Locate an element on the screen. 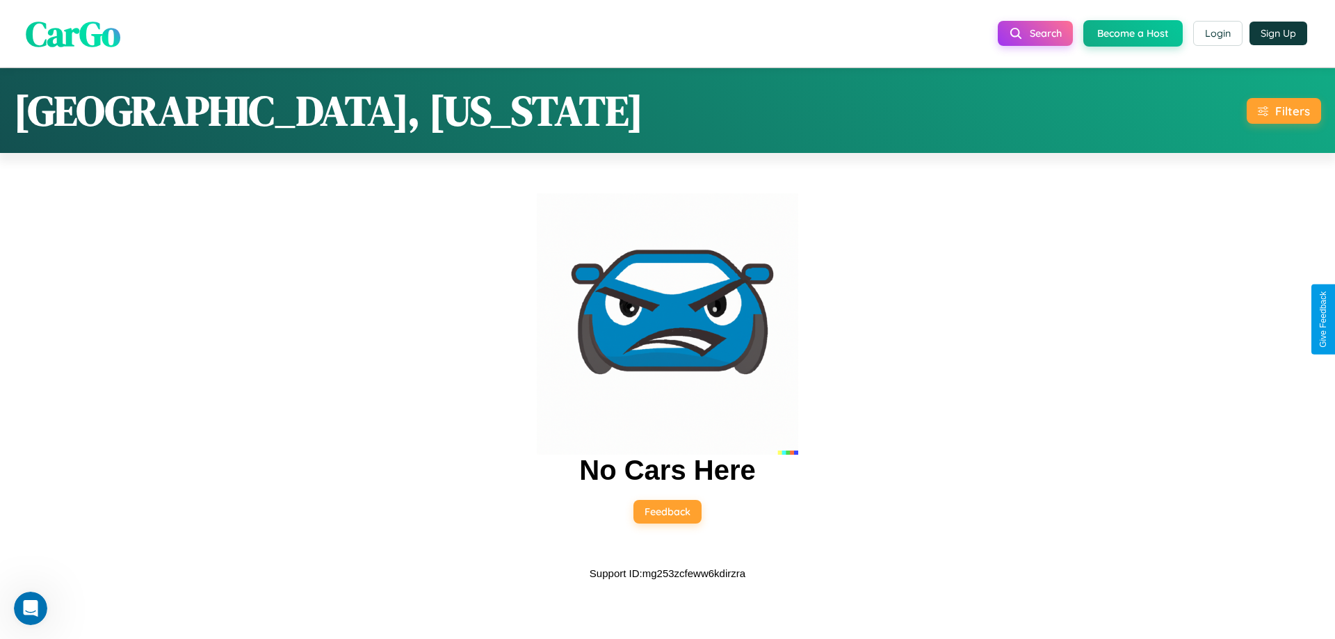  div: Filters is located at coordinates (1293, 111).